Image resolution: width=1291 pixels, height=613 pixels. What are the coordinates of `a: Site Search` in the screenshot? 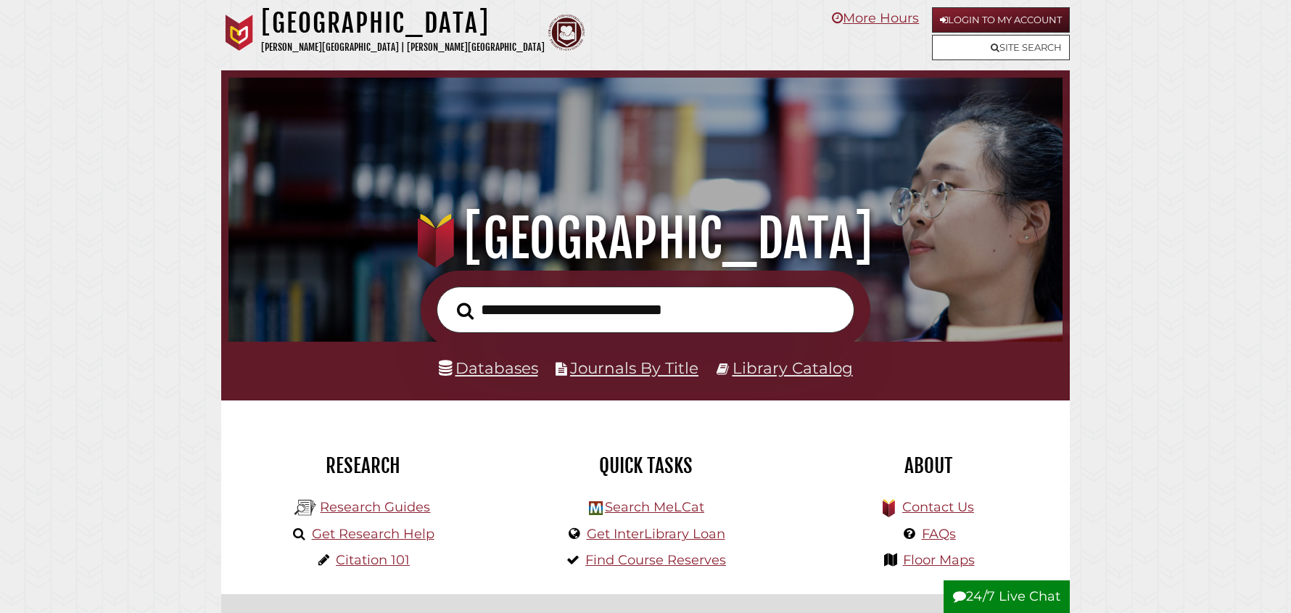 It's located at (1001, 47).